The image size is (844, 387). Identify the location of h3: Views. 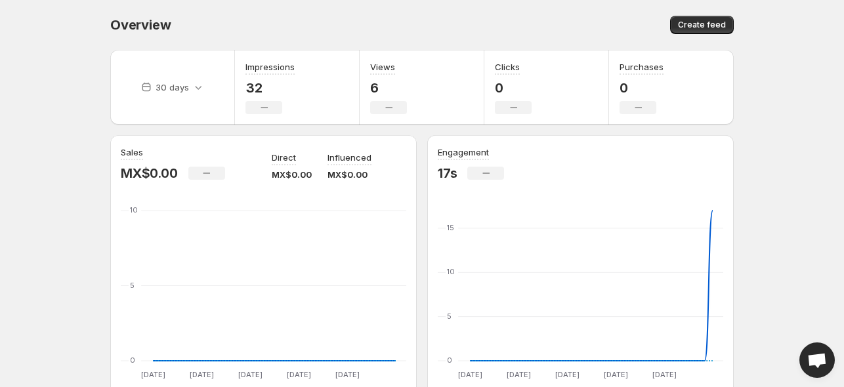
(383, 67).